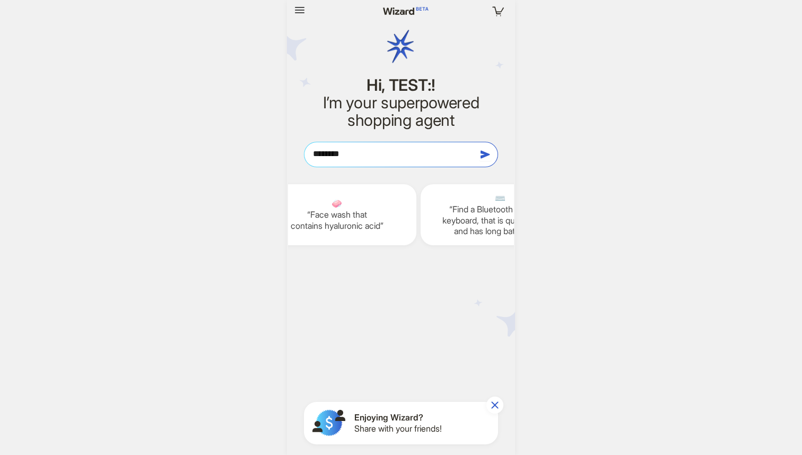  Describe the element at coordinates (398, 428) in the screenshot. I see `span: Share with your friends!` at that location.